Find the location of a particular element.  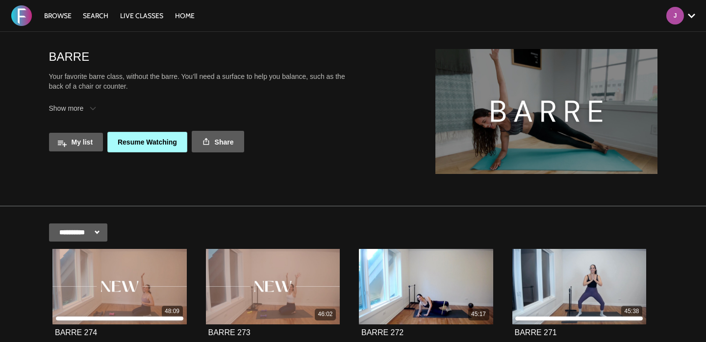

strong: BARRE 274 is located at coordinates (76, 332).